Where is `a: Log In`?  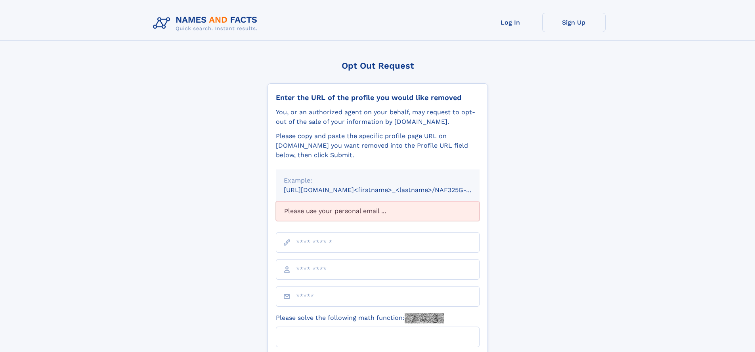
a: Log In is located at coordinates (511, 22).